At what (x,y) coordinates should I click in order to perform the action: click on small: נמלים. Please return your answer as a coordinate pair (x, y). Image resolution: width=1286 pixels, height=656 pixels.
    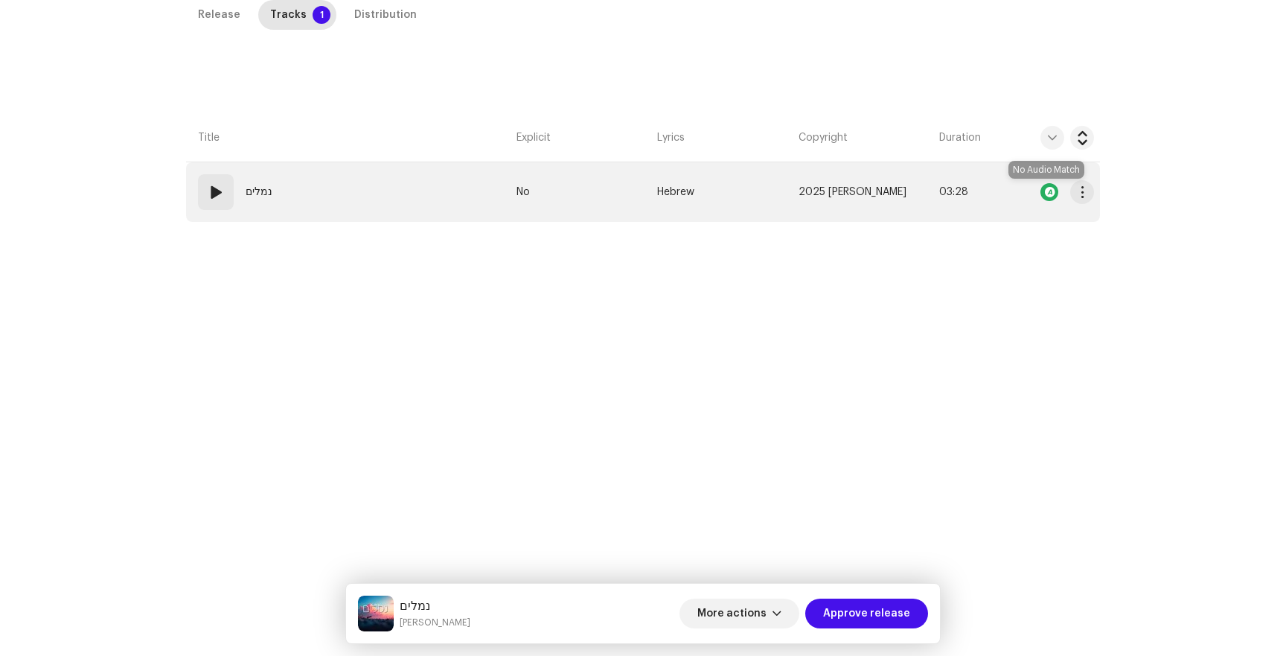
    Looking at the image, I should click on (435, 622).